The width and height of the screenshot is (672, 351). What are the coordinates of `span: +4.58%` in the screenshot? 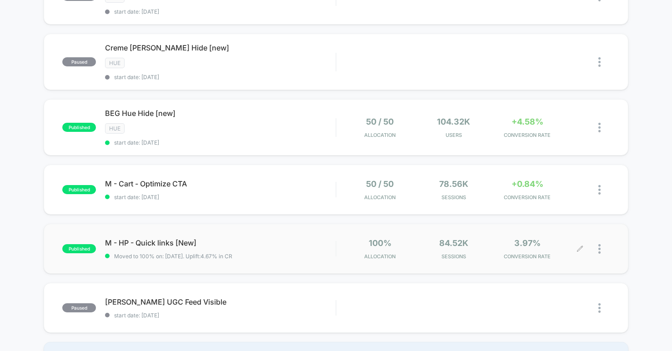 It's located at (528, 121).